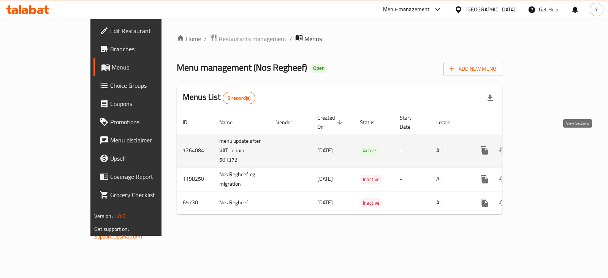 The width and height of the screenshot is (608, 278). What do you see at coordinates (253, 39) in the screenshot?
I see `span: Restaurants management` at bounding box center [253, 39].